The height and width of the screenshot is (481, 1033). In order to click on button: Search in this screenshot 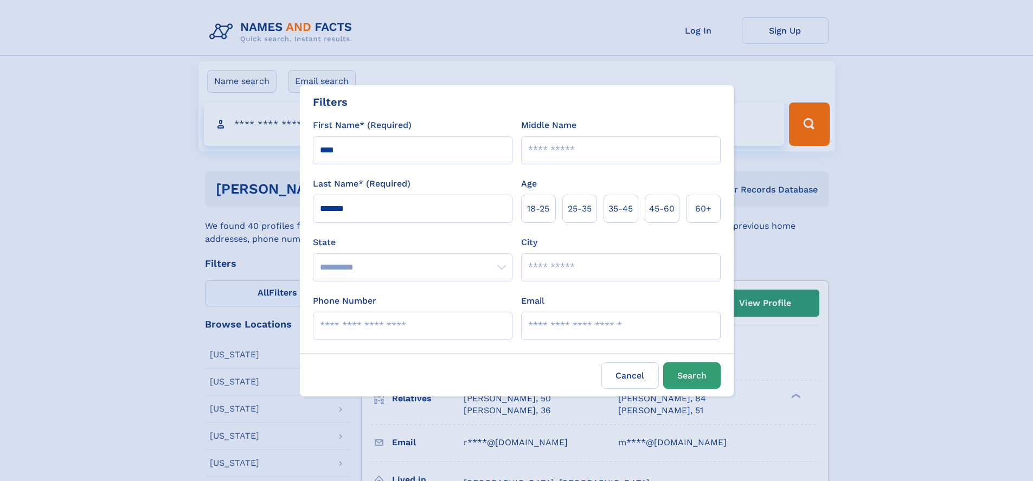, I will do `click(692, 375)`.